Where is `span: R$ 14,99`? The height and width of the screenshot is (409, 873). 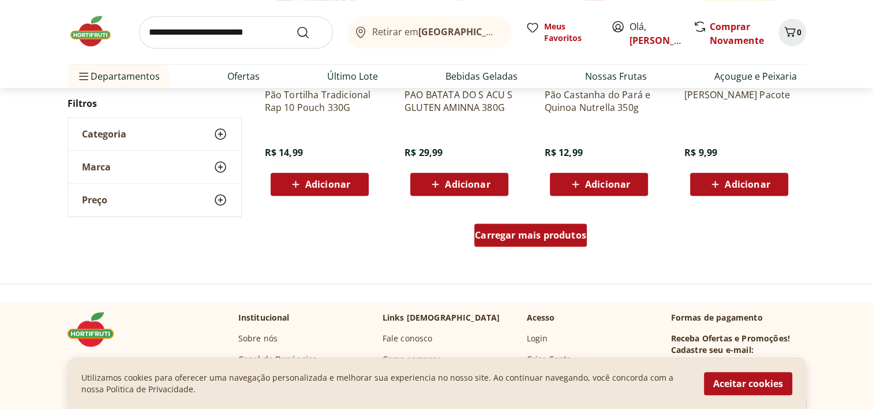
span: R$ 14,99 is located at coordinates (284, 152).